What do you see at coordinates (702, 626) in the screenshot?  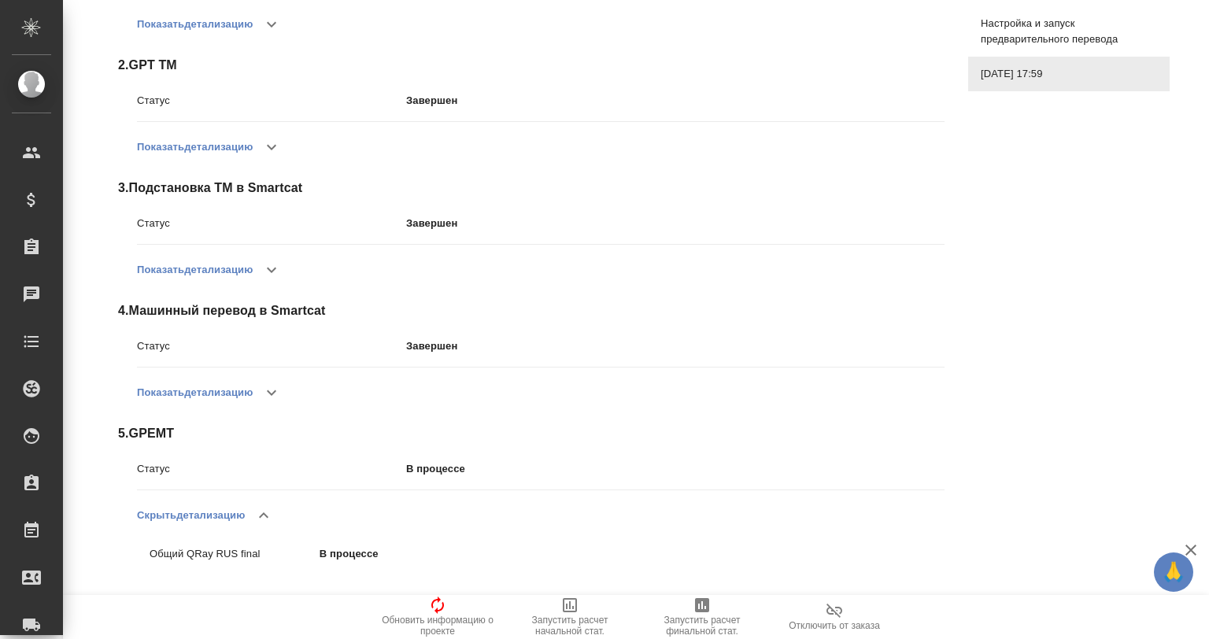 I see `span: Запустить расчет финальной стат.` at bounding box center [702, 626].